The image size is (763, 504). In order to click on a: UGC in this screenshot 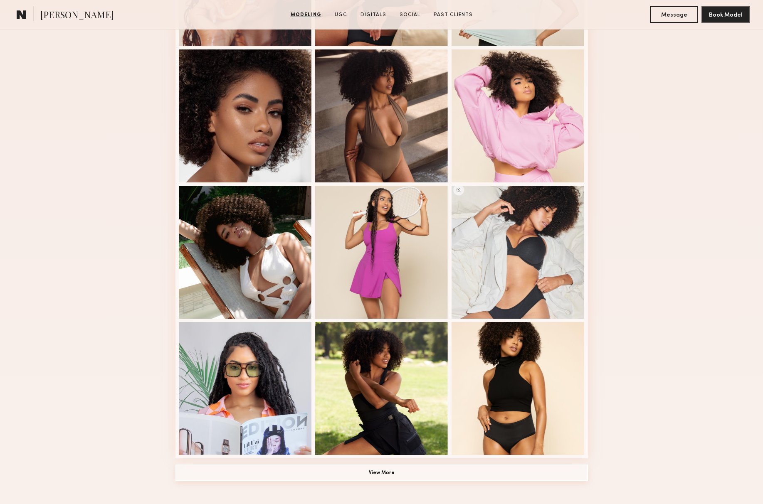, I will do `click(341, 15)`.